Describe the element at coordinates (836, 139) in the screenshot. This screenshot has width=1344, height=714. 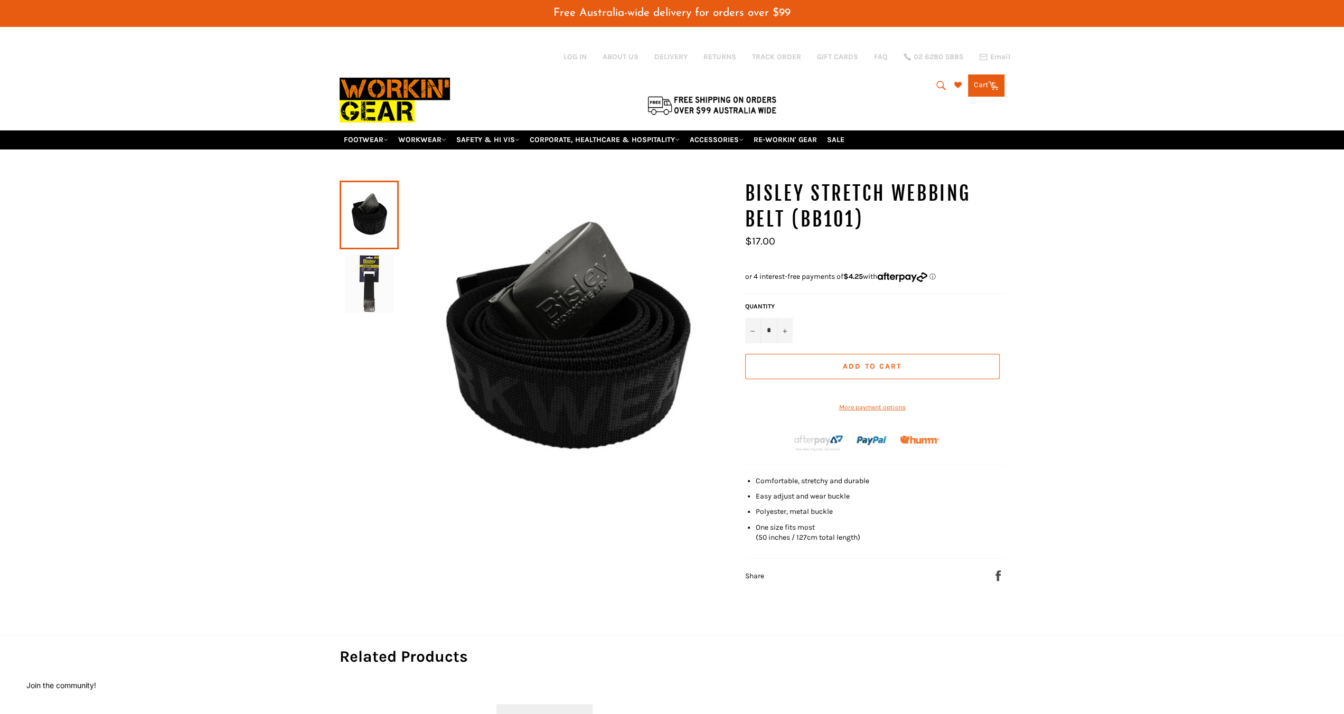
I see `a: SALE` at that location.